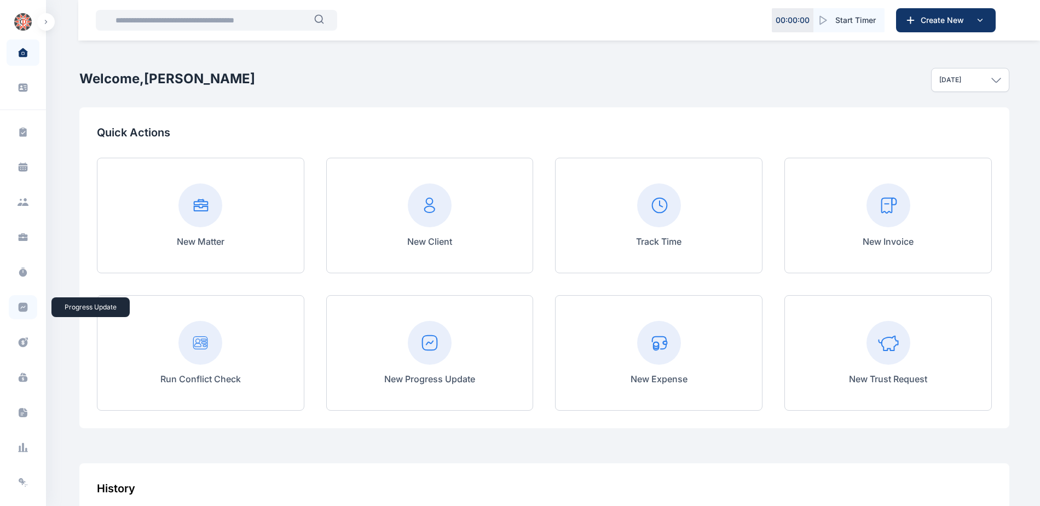 This screenshot has width=1040, height=506. Describe the element at coordinates (544, 132) in the screenshot. I see `p: Quick Actions` at that location.